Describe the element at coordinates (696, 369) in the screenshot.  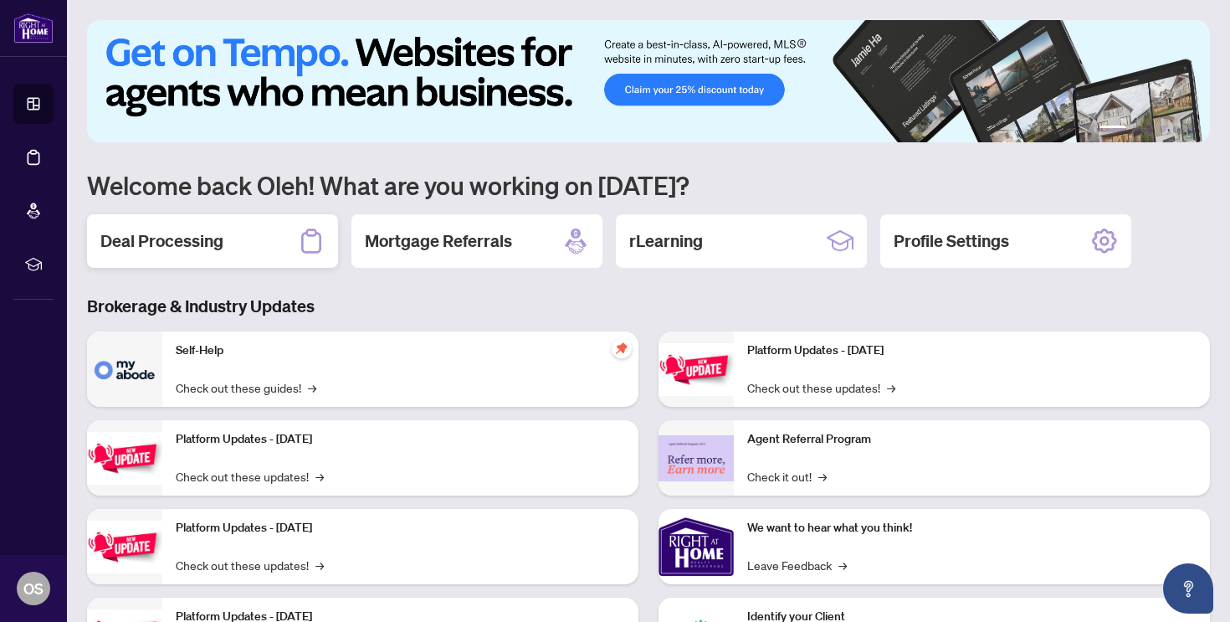
I see `img: Platform Updates - June 23, 2025` at that location.